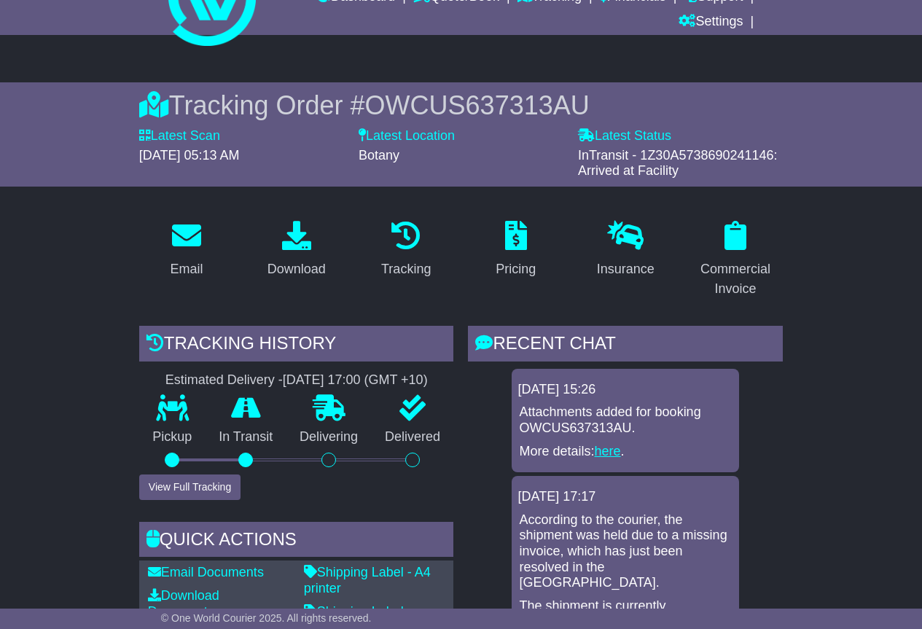 This screenshot has height=629, width=922. I want to click on p: More details: ., so click(625, 452).